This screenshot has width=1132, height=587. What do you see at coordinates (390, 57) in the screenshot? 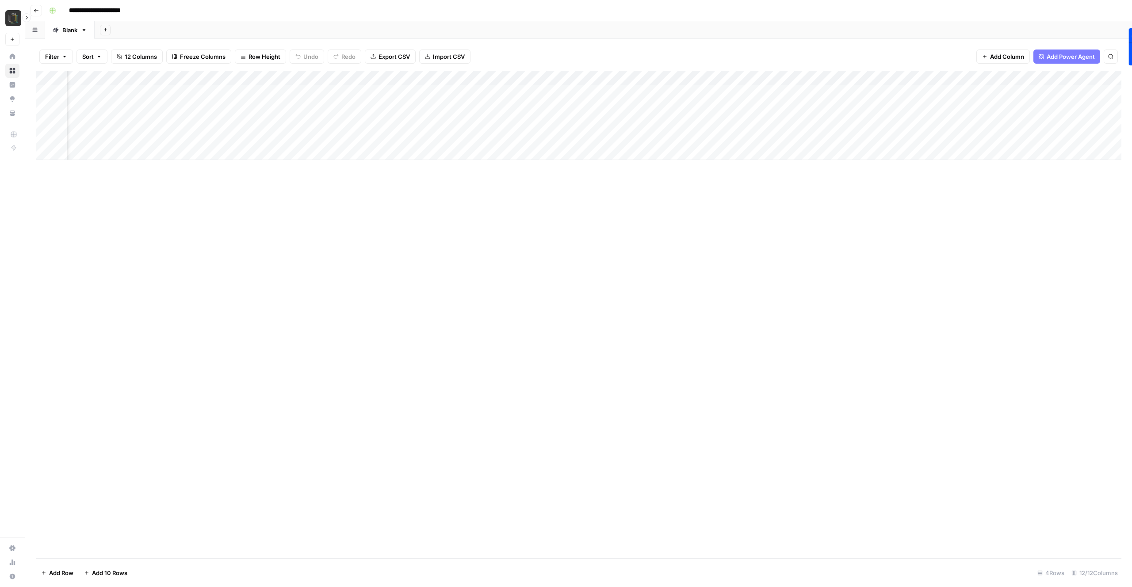
I see `button: Export CSV` at bounding box center [390, 57].